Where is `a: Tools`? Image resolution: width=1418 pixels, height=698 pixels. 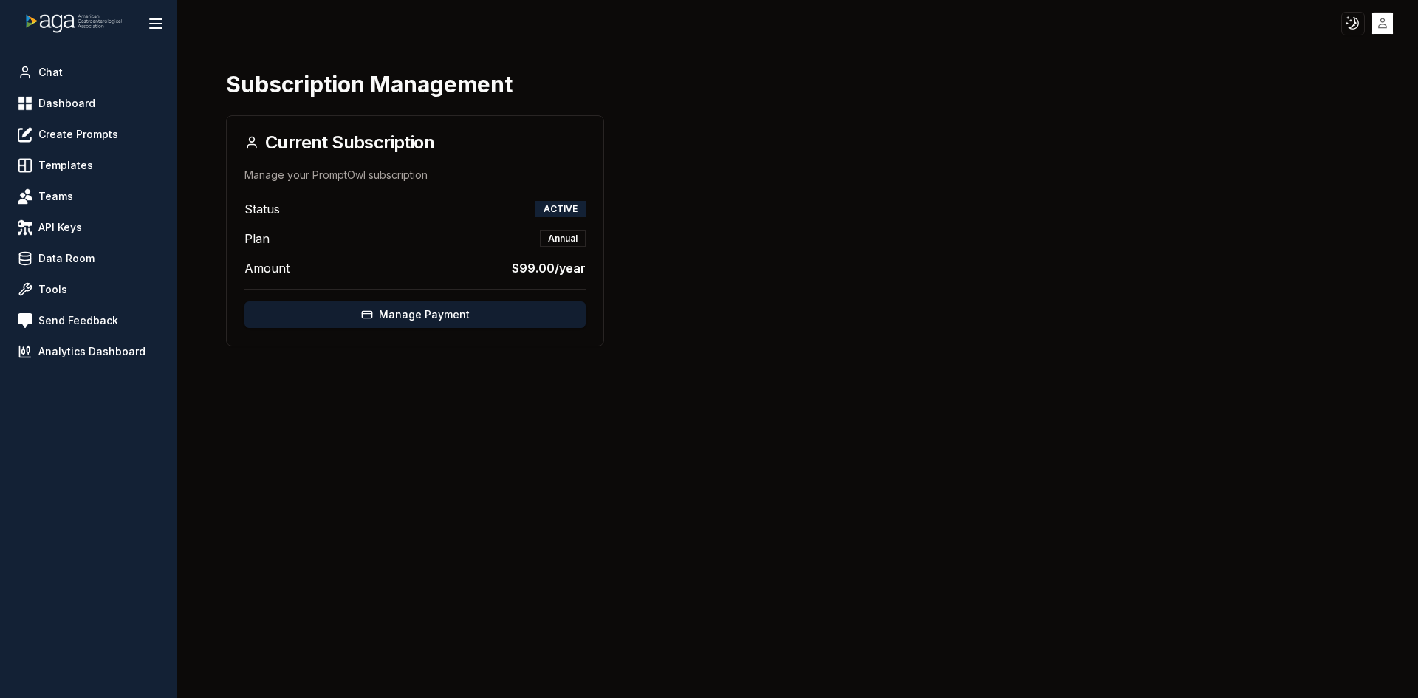
a: Tools is located at coordinates (88, 290).